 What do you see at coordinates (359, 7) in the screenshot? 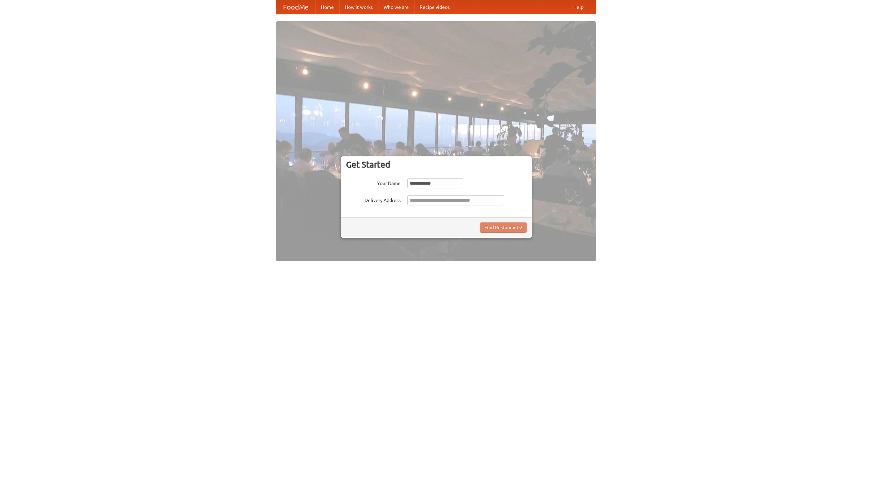
I see `a: How it works` at bounding box center [359, 7].